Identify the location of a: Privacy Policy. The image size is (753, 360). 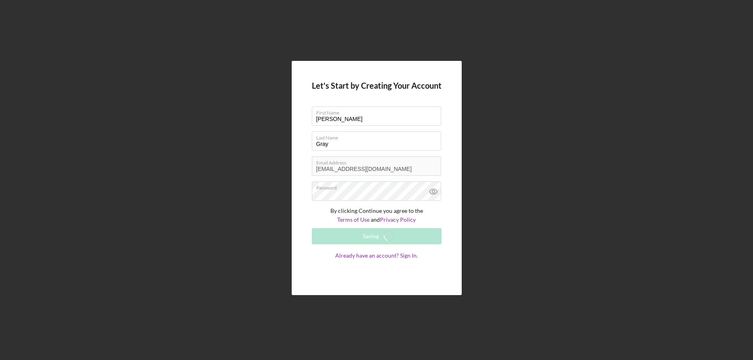
(398, 219).